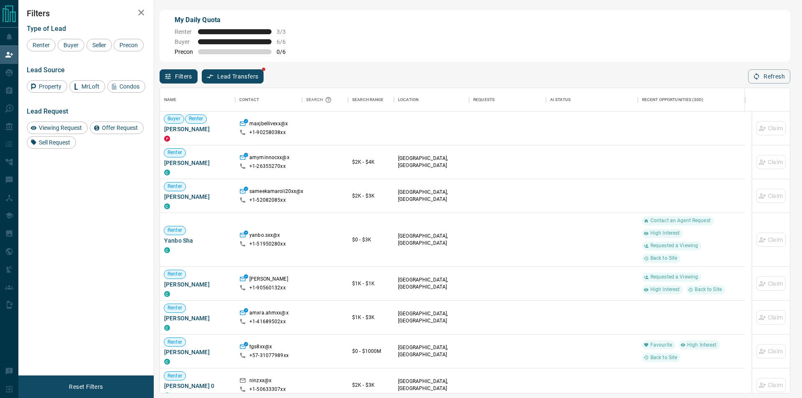 This screenshot has width=802, height=398. What do you see at coordinates (371, 317) in the screenshot?
I see `p: $1K - $3K` at bounding box center [371, 317].